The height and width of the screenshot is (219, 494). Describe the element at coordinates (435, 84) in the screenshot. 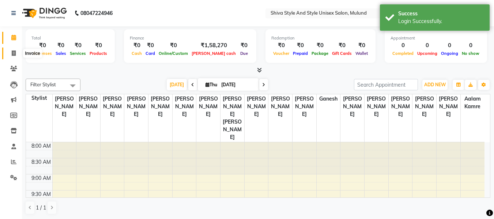

I see `span: ADD NEW` at that location.